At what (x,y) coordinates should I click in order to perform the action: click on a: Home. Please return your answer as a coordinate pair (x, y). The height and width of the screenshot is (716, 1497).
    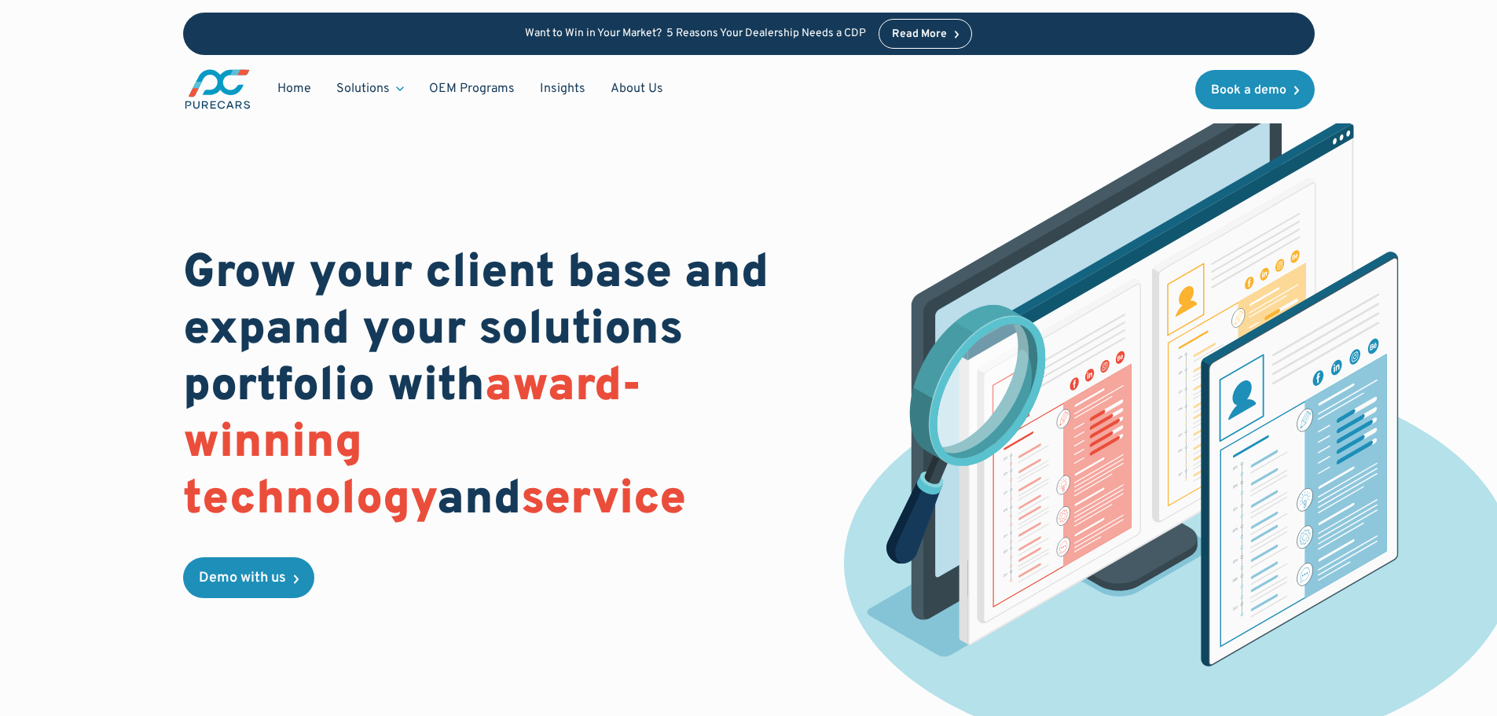
    Looking at the image, I should click on (294, 89).